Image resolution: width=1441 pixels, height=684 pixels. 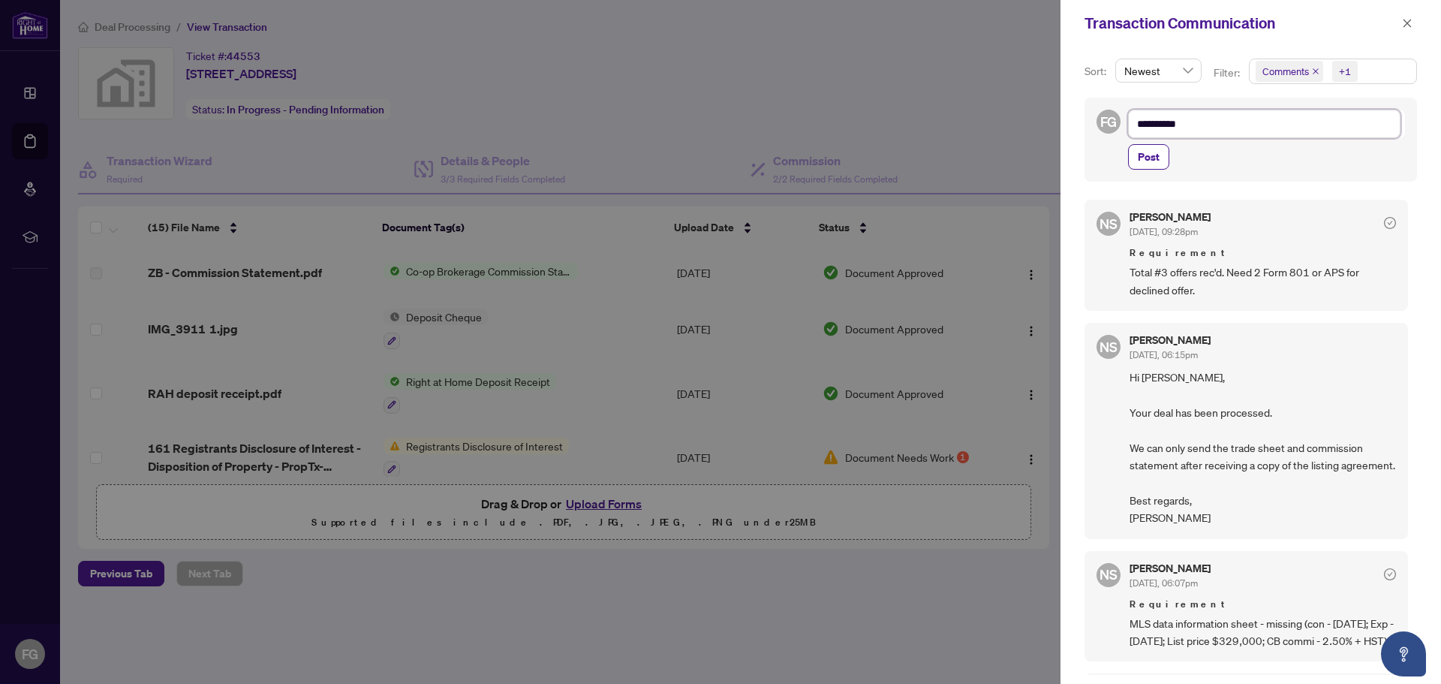 I want to click on span: Newest, so click(x=1158, y=71).